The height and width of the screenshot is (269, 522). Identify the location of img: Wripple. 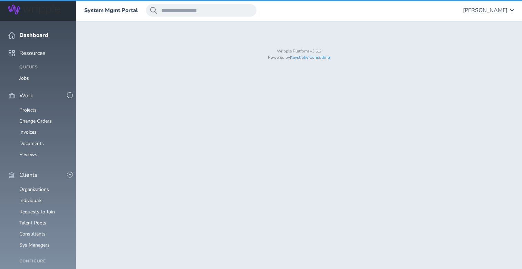
(34, 9).